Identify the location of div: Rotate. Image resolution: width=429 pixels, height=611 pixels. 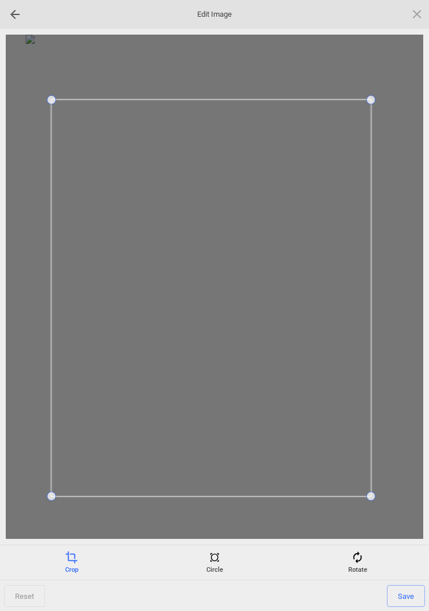
(357, 562).